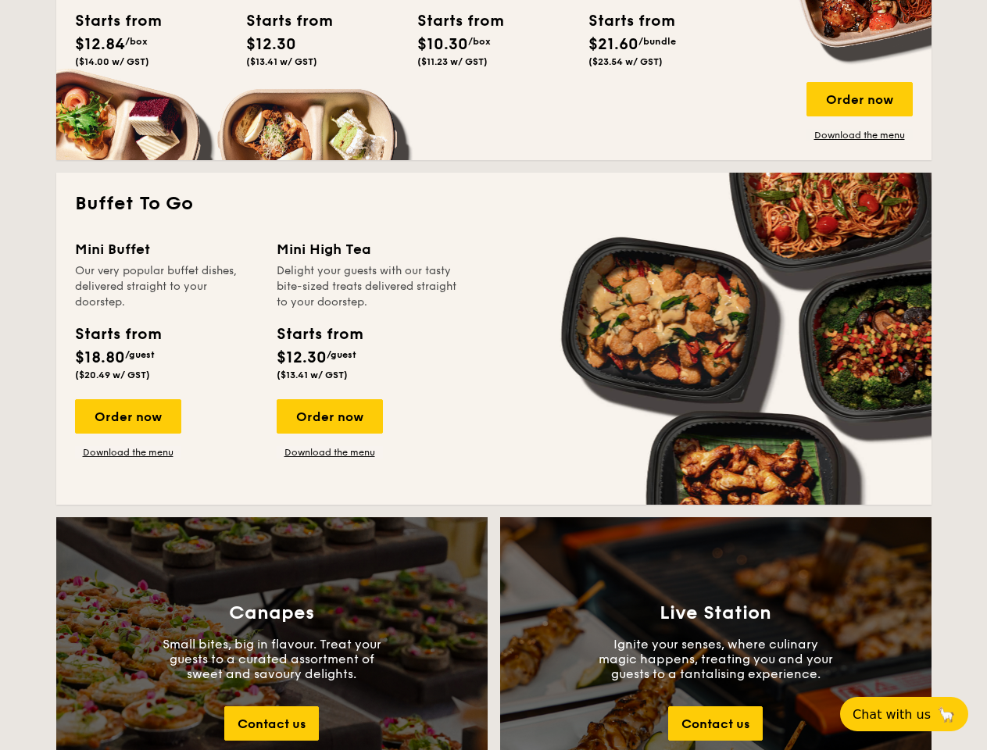  What do you see at coordinates (716, 659) in the screenshot?
I see `p: Ignite your senses, where culinary magic happens, treating you and your guests to a tantalising e...` at bounding box center [716, 659].